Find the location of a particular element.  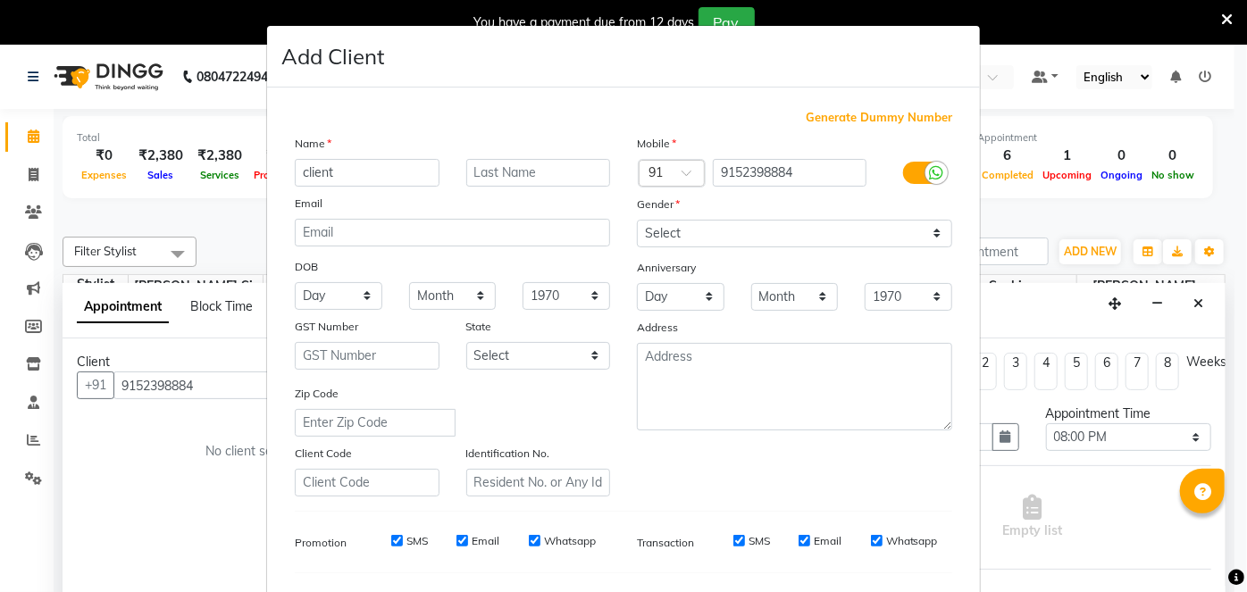

input: Enter Zip Code is located at coordinates (375, 422).